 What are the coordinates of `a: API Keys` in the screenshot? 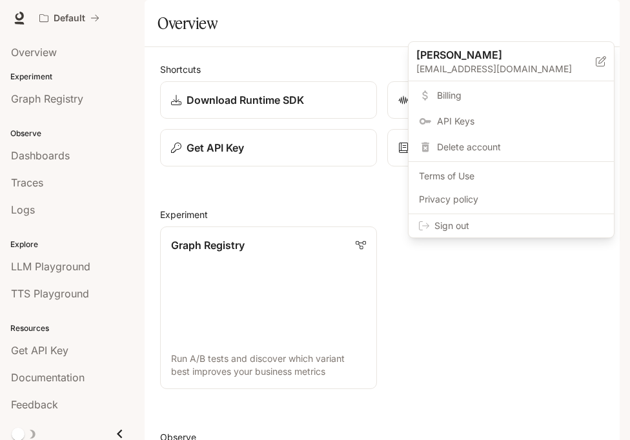 It's located at (511, 121).